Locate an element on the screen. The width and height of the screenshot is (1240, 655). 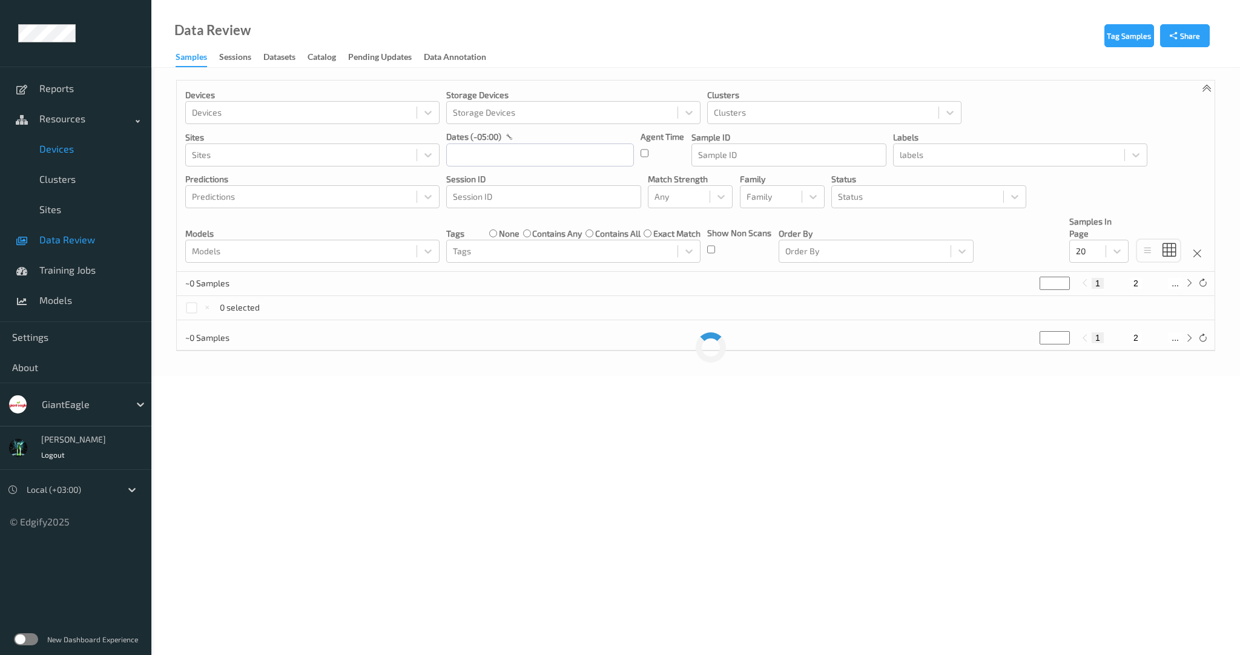
p: dates (-05:00) is located at coordinates (474, 137).